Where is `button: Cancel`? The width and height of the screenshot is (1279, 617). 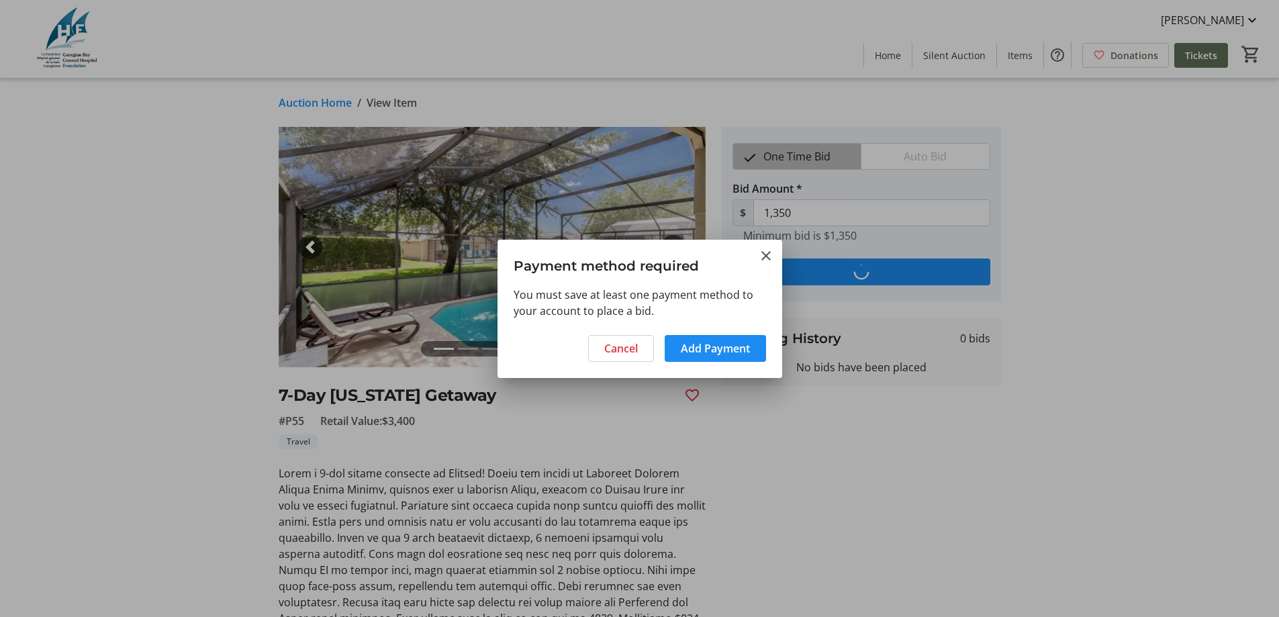 button: Cancel is located at coordinates (621, 348).